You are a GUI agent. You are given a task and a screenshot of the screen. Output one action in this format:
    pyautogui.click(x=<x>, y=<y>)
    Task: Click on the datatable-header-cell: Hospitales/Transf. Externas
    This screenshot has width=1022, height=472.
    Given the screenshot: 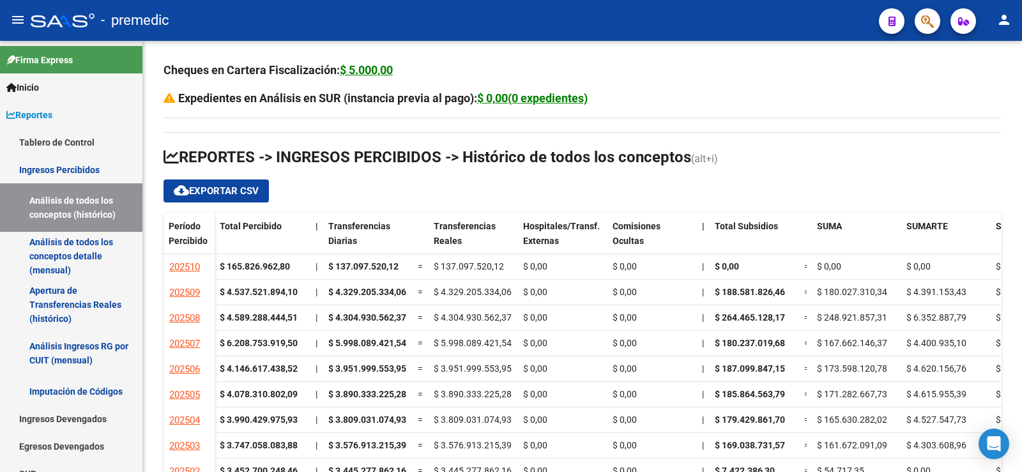 What is the action you would take?
    pyautogui.click(x=563, y=240)
    